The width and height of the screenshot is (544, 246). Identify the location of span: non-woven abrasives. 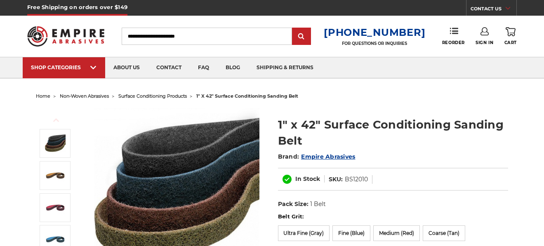
(84, 96).